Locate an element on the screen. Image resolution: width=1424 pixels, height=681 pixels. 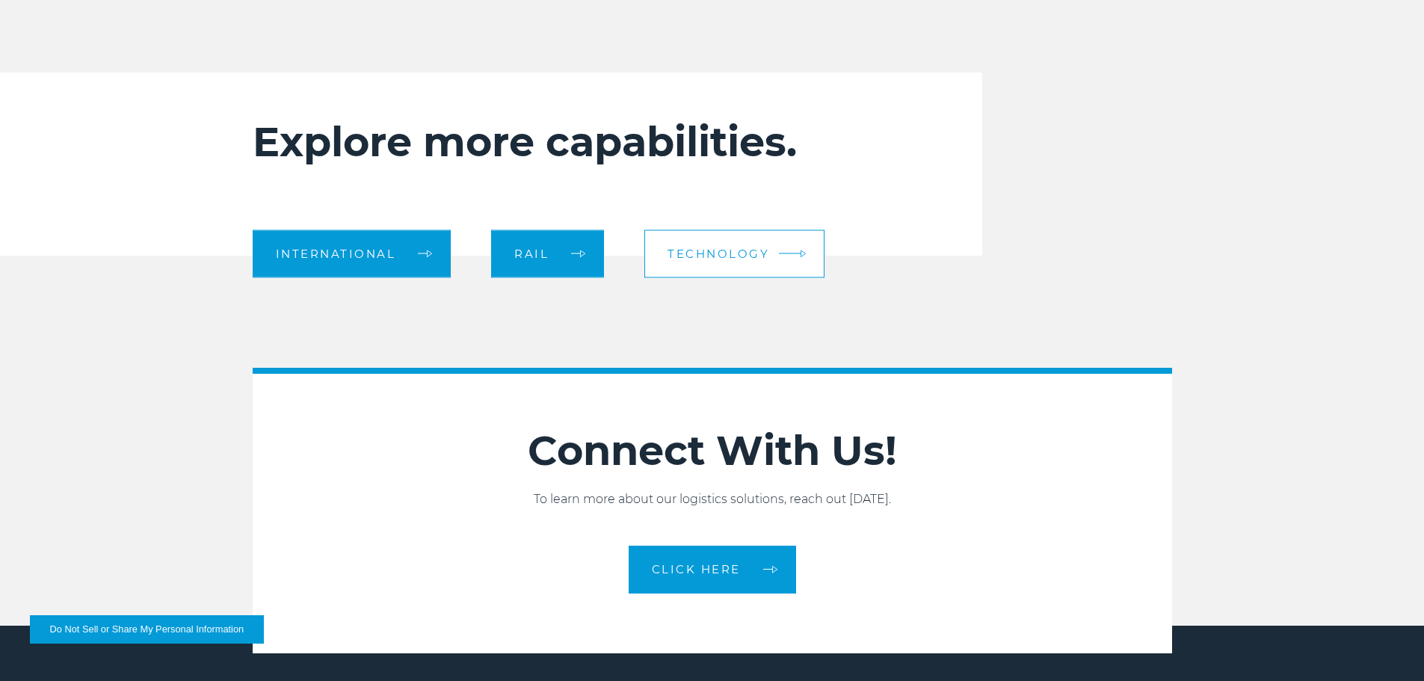
button: Do Not Sell or Share My Personal Information is located at coordinates (147, 629).